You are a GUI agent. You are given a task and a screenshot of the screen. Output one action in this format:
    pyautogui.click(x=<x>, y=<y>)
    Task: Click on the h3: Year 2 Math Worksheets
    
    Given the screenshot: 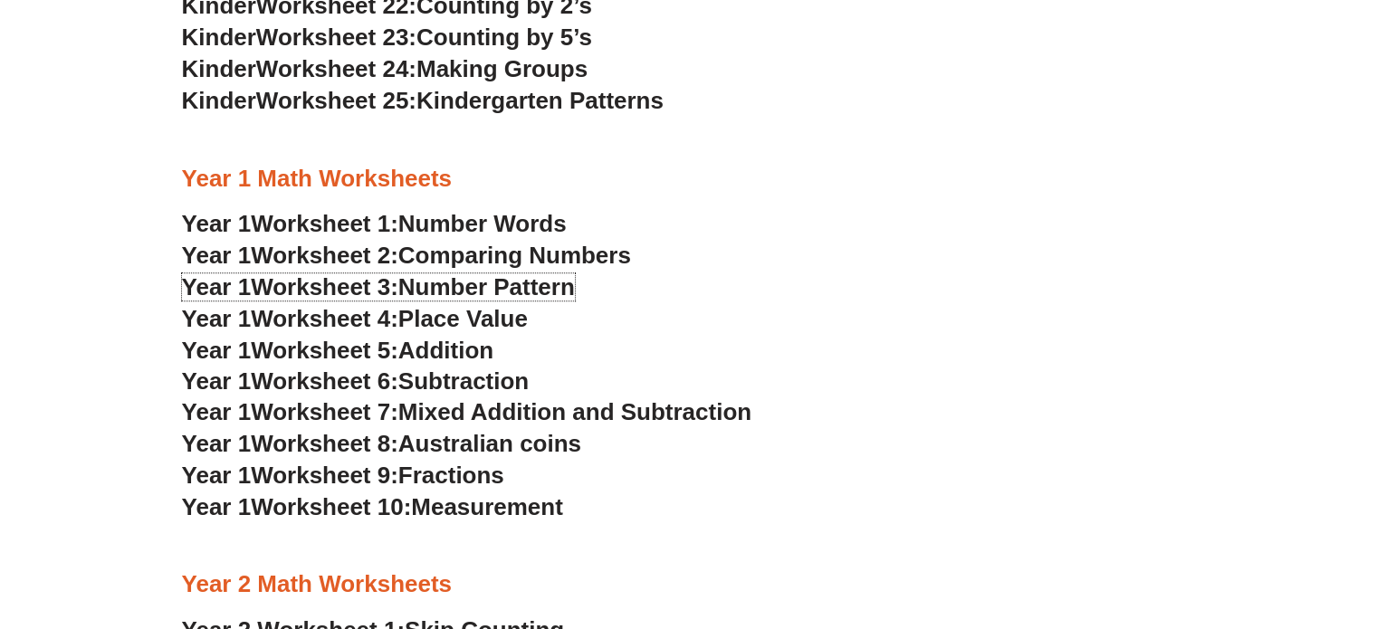 What is the action you would take?
    pyautogui.click(x=689, y=585)
    